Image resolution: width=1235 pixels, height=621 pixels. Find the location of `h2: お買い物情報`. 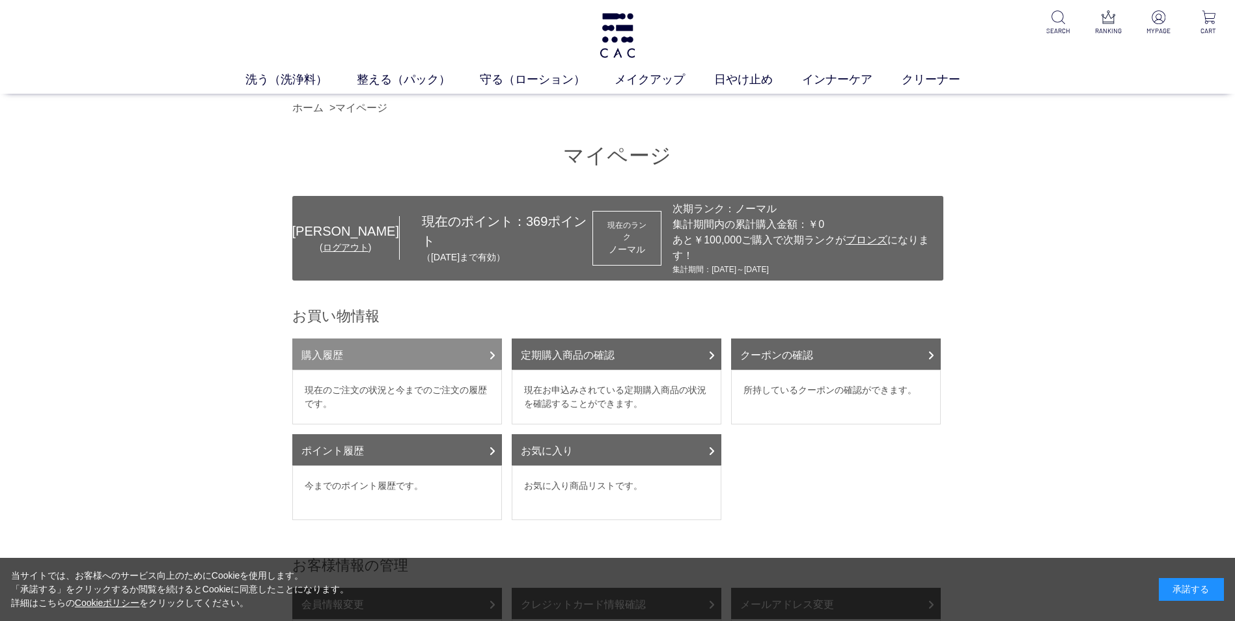

h2: お買い物情報 is located at coordinates (618, 316).